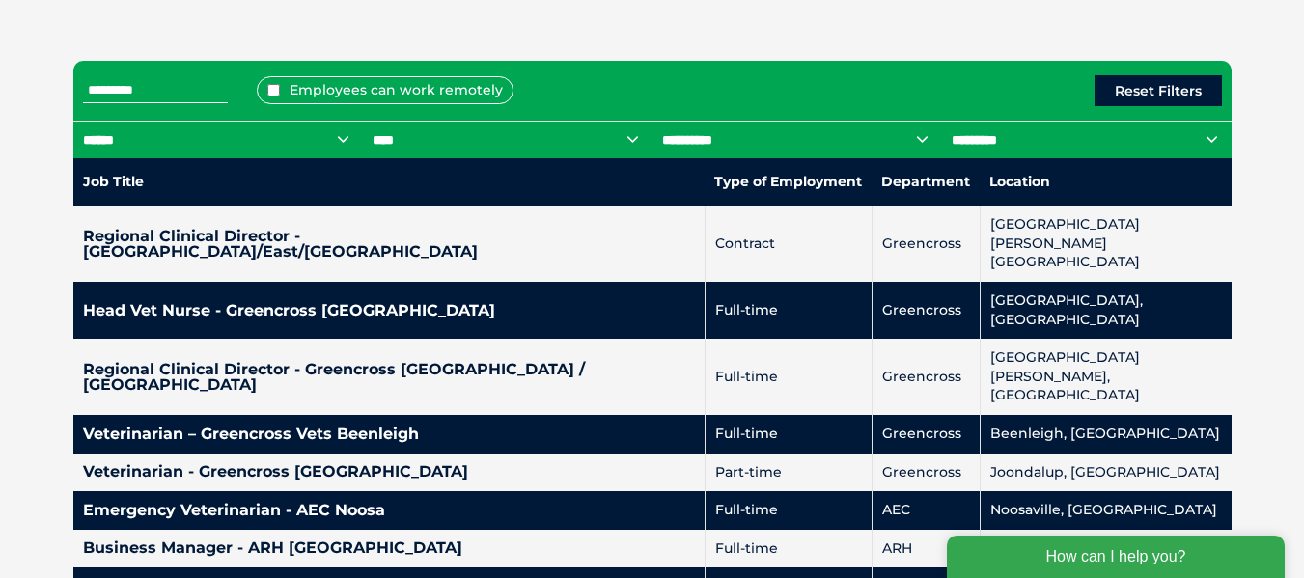 The height and width of the screenshot is (578, 1304). Describe the element at coordinates (788, 181) in the screenshot. I see `nobr: Type of Employment` at that location.